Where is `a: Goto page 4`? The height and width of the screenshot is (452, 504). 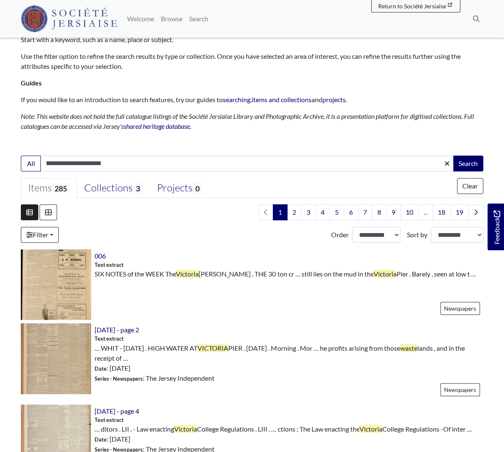 a: Goto page 4 is located at coordinates (322, 212).